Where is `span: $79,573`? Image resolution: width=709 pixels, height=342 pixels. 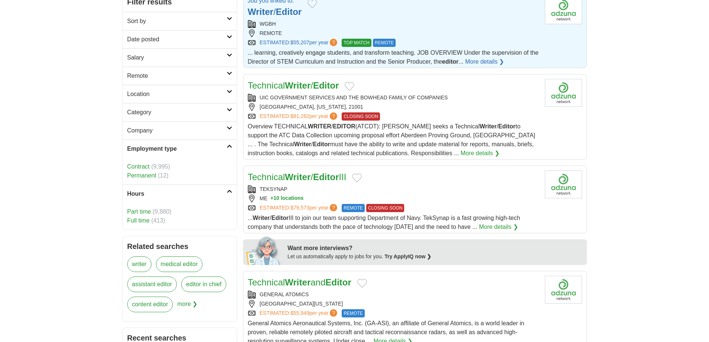 span: $79,573 is located at coordinates (300, 208).